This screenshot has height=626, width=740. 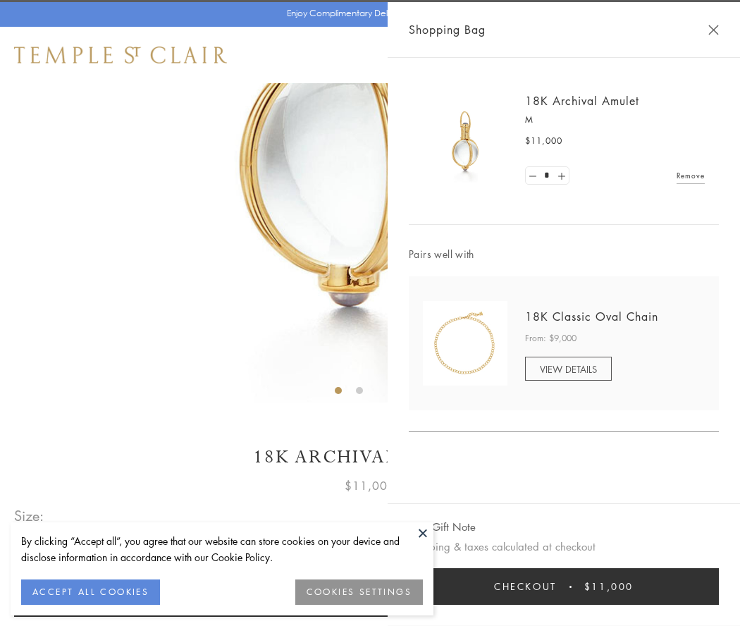 I want to click on span: Size:, so click(x=30, y=515).